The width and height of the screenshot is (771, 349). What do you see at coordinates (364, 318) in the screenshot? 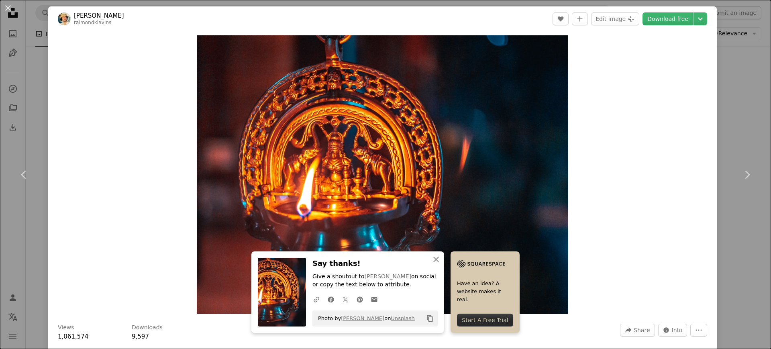
I see `span: Photo by on` at bounding box center [364, 318].